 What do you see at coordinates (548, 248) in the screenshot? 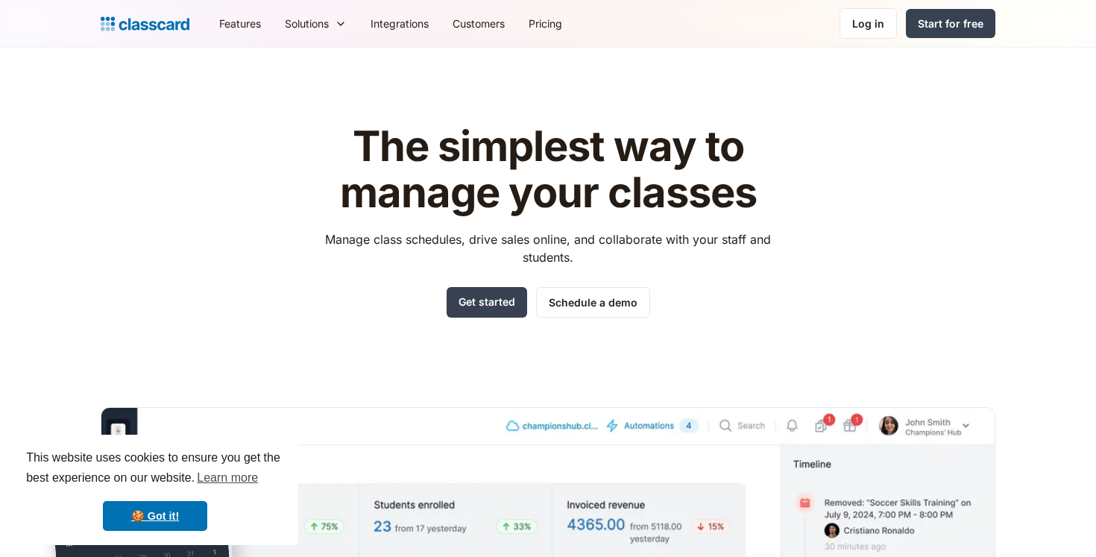
I see `p: Manage class schedules, drive sales online, and collaborate with your staff and students.` at bounding box center [548, 248].